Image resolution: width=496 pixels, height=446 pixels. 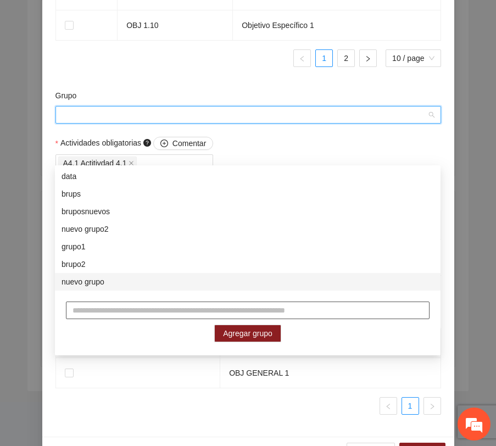 I want to click on span: close, so click(x=131, y=163).